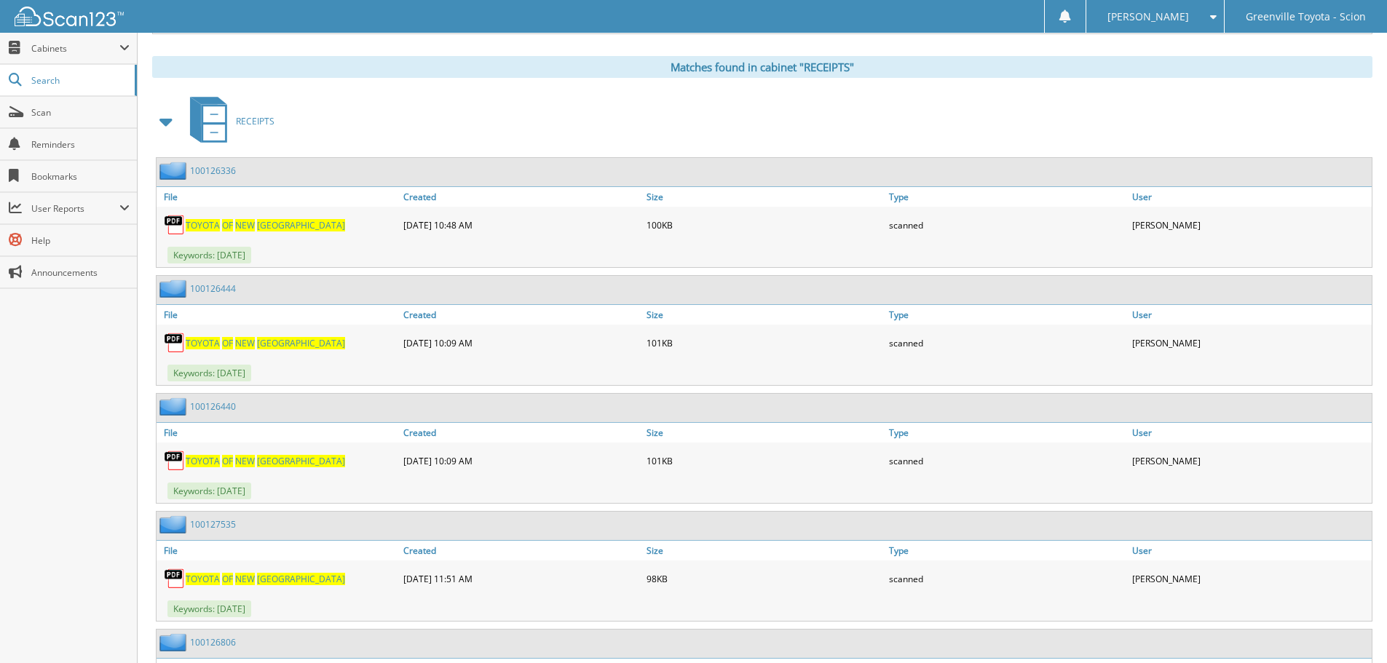 Image resolution: width=1387 pixels, height=663 pixels. What do you see at coordinates (1305, 17) in the screenshot?
I see `span: Greenville Toyota - Scion` at bounding box center [1305, 17].